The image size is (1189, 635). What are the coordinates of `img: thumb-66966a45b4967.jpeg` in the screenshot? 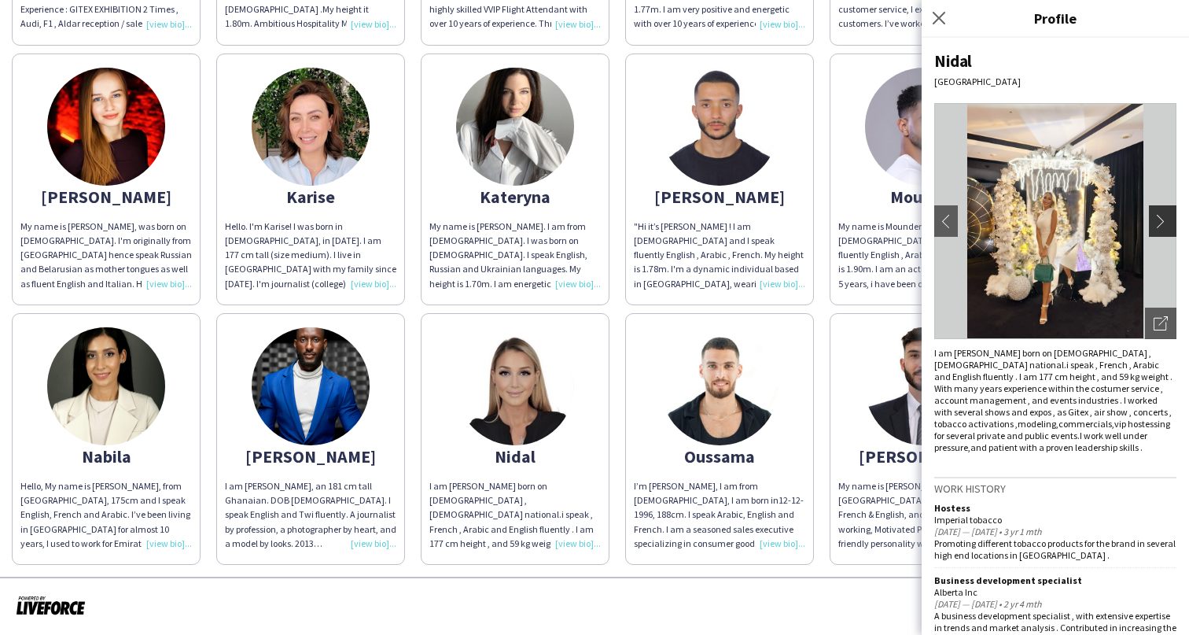 It's located at (720, 386).